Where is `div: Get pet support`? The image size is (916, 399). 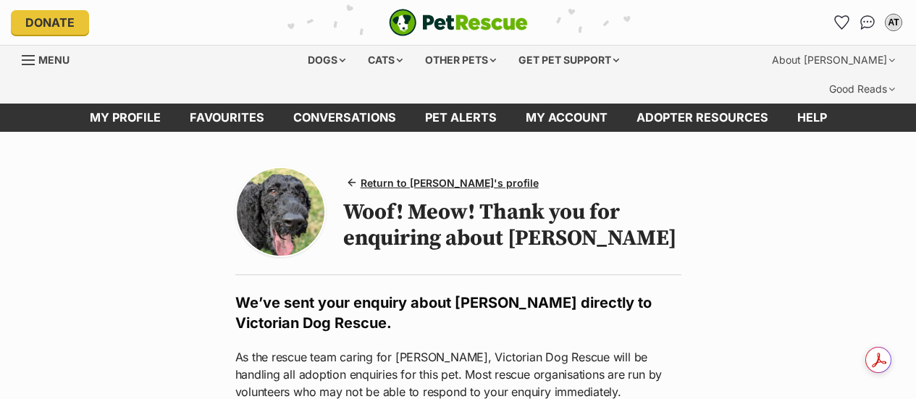 div: Get pet support is located at coordinates (569, 60).